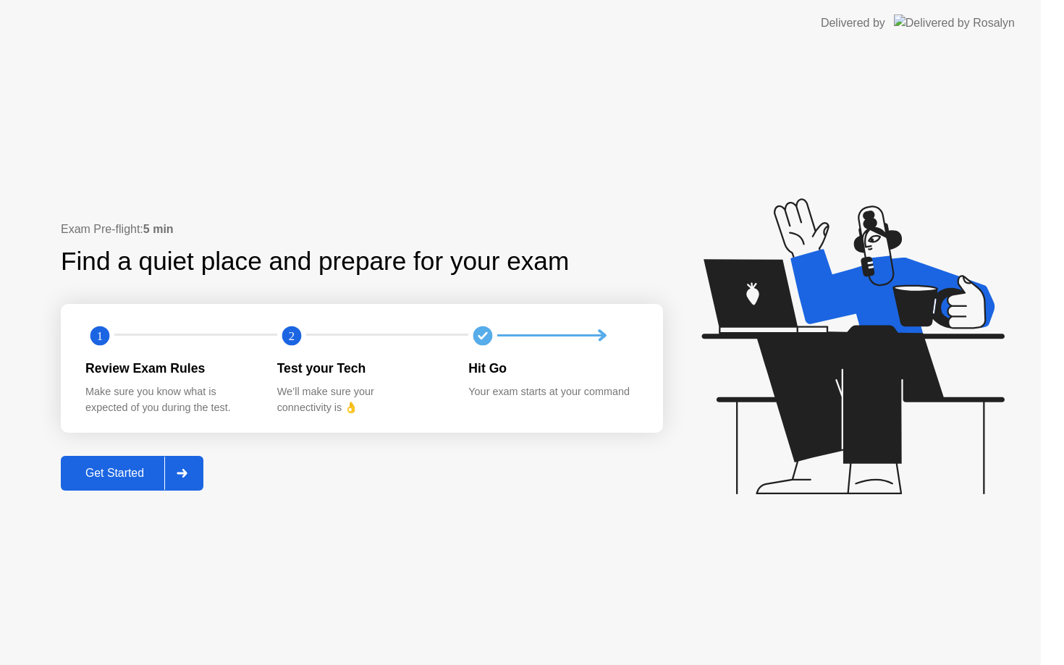  Describe the element at coordinates (316, 261) in the screenshot. I see `div: Find a quiet place and prepare for your exam` at that location.